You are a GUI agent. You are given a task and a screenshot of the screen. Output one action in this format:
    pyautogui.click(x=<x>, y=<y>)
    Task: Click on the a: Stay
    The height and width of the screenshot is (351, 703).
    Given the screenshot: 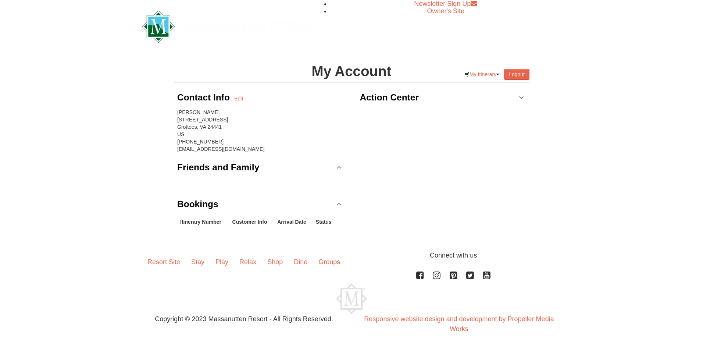 What is the action you would take?
    pyautogui.click(x=198, y=262)
    